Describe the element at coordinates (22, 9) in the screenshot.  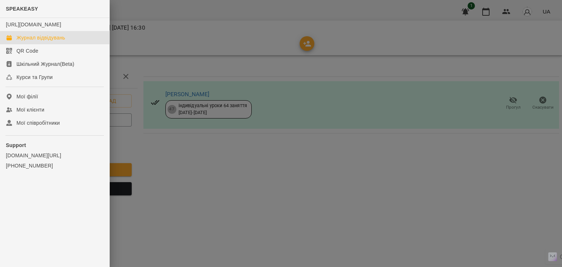
I see `span: SPEAKEASY` at that location.